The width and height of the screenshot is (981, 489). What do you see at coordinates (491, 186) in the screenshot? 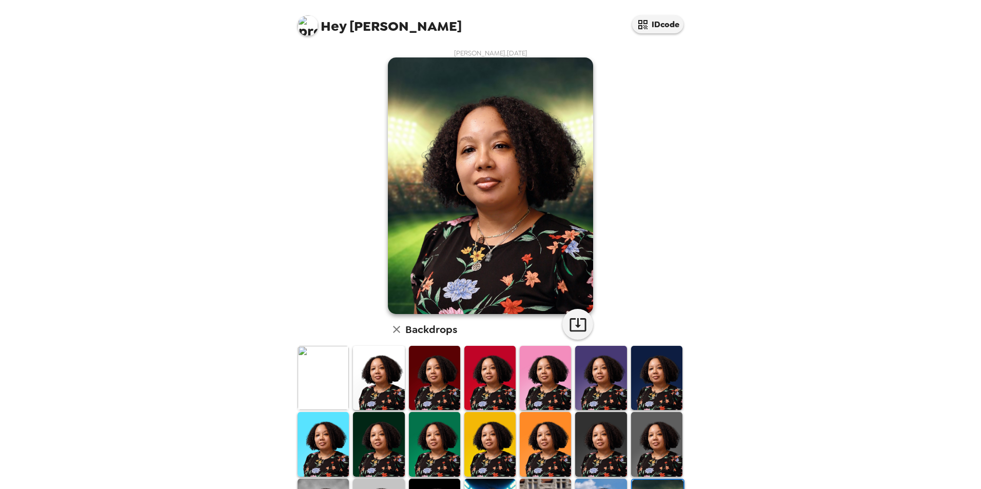
I see `img: user` at bounding box center [491, 186].